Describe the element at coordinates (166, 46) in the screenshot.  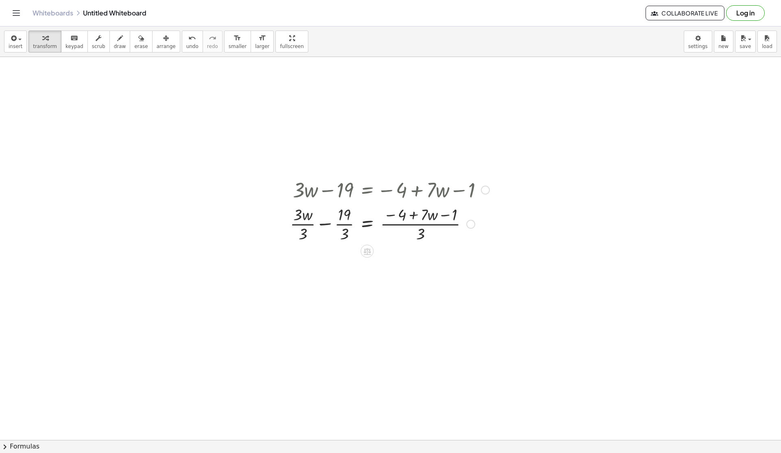
I see `span: arrange` at that location.